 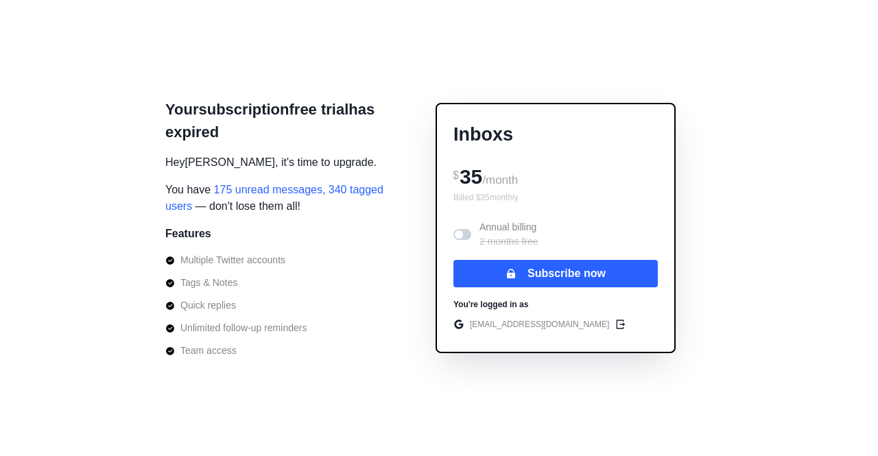 I want to click on li: Unlimited follow-up reminders, so click(x=236, y=328).